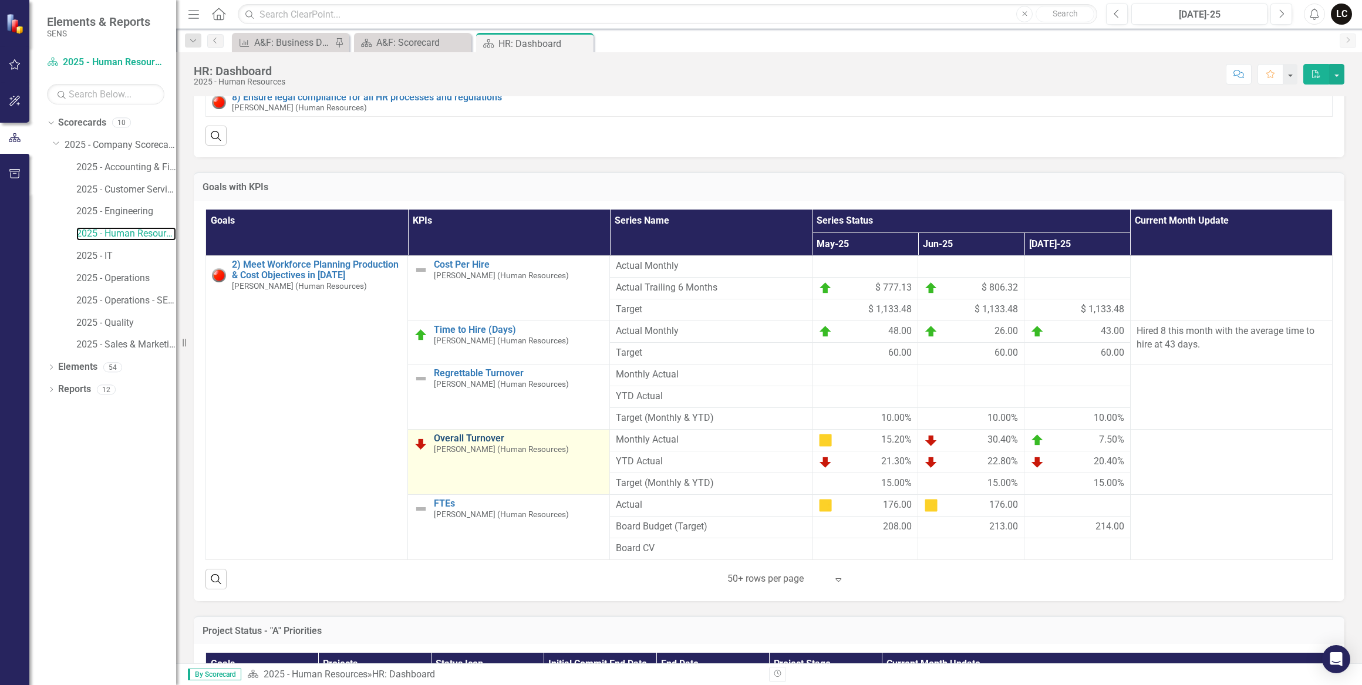 The image size is (1362, 685). Describe the element at coordinates (126, 345) in the screenshot. I see `a: 2025 - Sales & Marketing` at that location.